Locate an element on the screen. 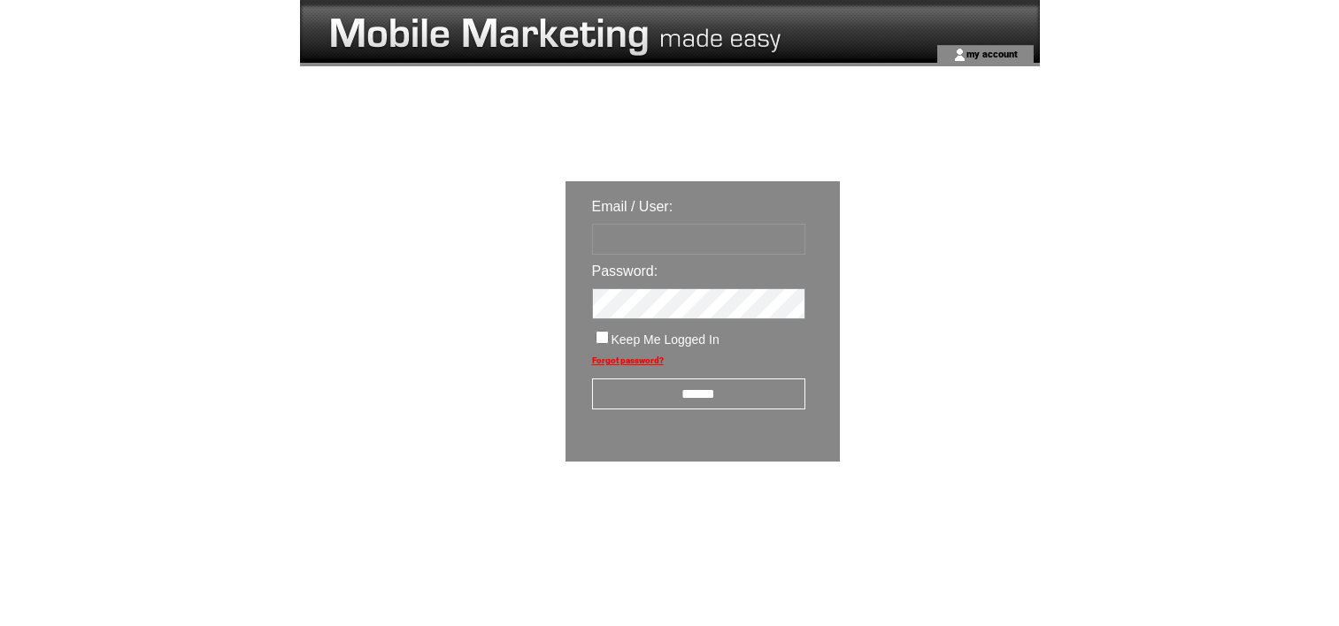  a: my account is located at coordinates (992, 53).